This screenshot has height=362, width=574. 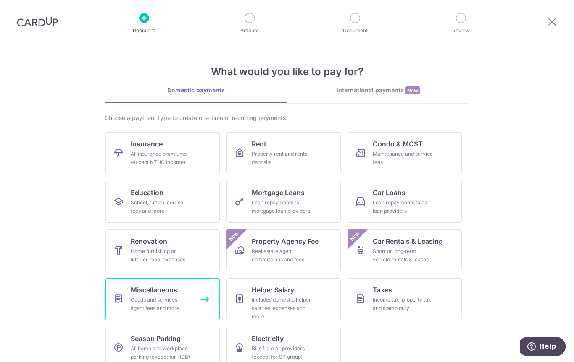 I want to click on div: Maintenance and service fees, so click(x=403, y=158).